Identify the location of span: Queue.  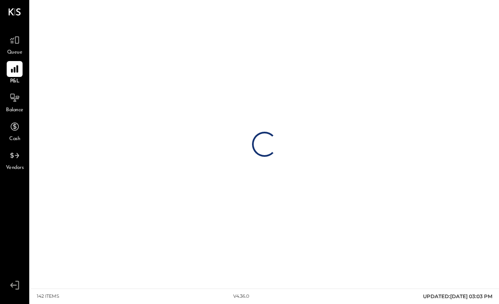
(15, 53).